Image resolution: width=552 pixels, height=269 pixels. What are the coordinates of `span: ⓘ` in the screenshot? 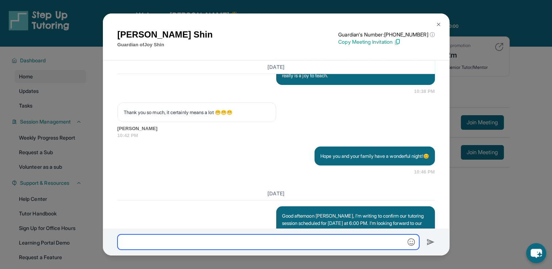 It's located at (432, 35).